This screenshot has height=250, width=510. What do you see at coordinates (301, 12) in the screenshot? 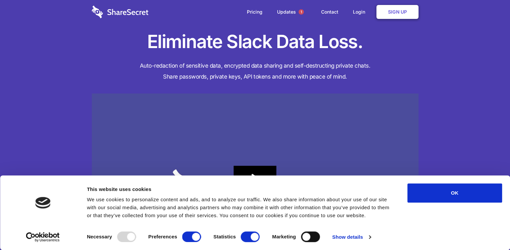
I see `span: 1` at bounding box center [301, 12].